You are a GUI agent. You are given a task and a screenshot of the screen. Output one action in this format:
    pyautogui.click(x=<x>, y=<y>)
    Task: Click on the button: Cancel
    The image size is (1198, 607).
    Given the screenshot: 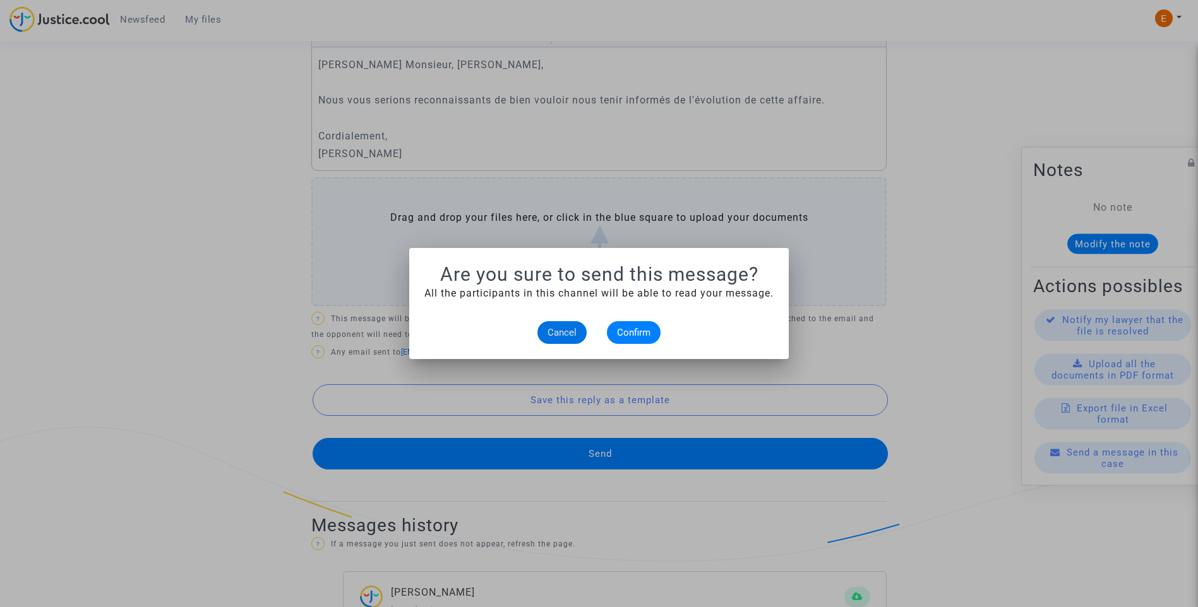 What is the action you would take?
    pyautogui.click(x=562, y=333)
    